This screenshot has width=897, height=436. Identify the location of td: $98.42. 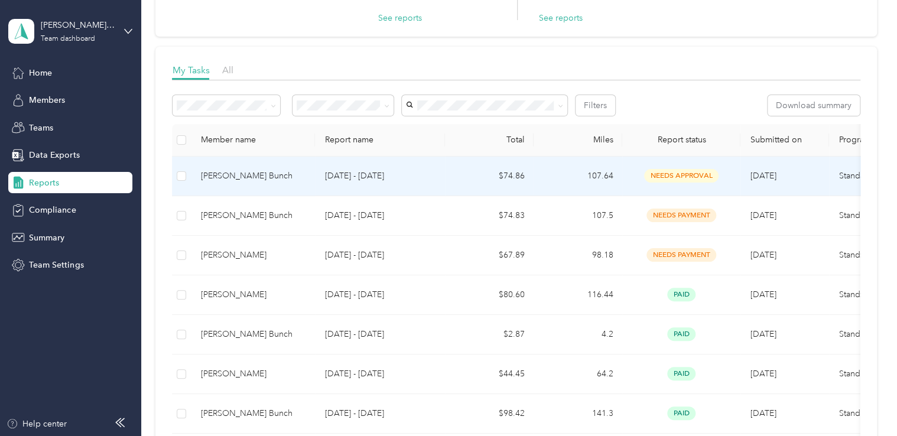
(489, 414).